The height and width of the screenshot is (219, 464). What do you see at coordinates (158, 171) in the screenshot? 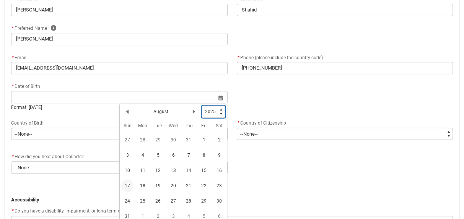
I see `span: 12` at bounding box center [158, 171].